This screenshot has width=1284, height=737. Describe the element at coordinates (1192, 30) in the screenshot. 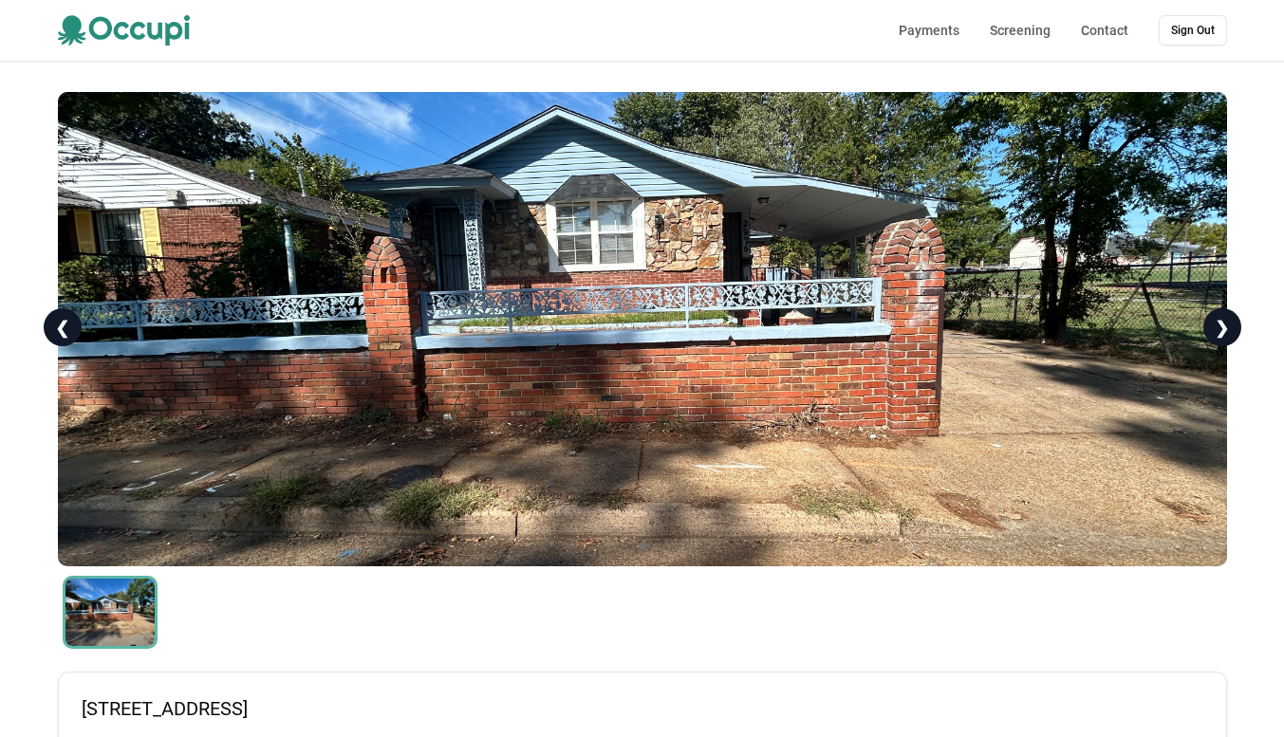

I see `button: Sign Out` at that location.